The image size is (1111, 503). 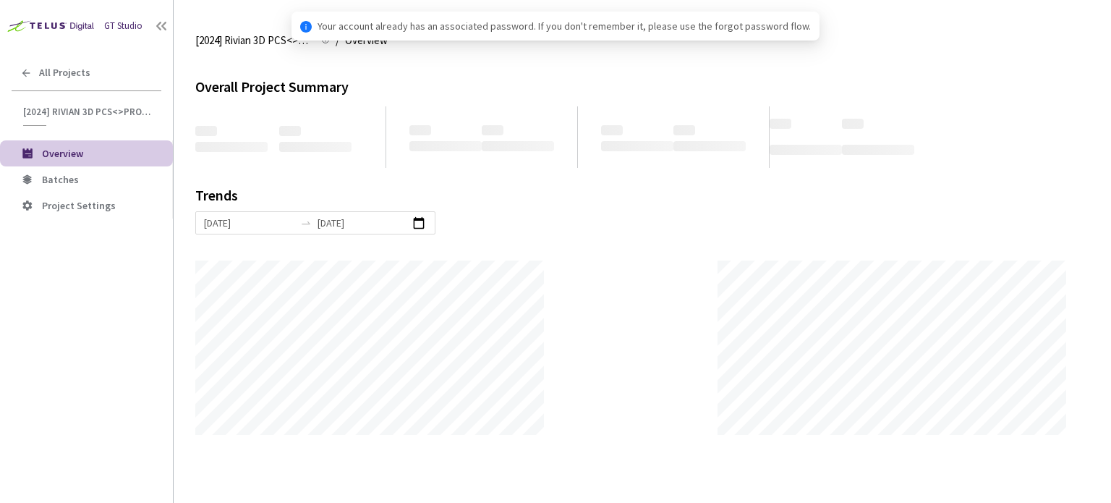 What do you see at coordinates (306, 223) in the screenshot?
I see `span: swap-right` at bounding box center [306, 223].